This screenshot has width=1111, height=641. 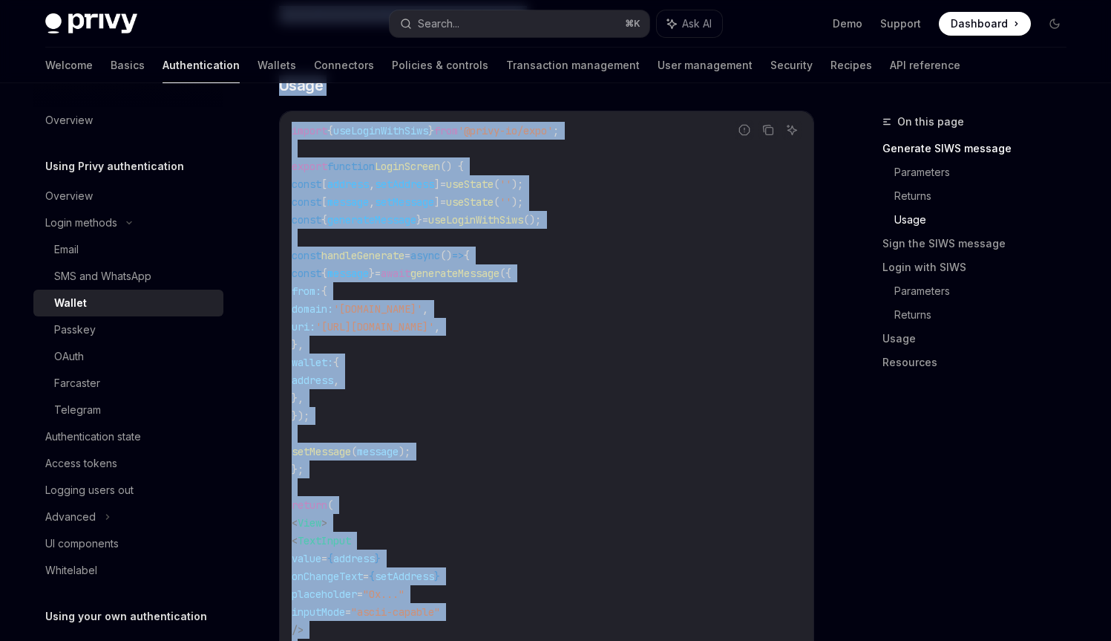 I want to click on span: wallet:, so click(x=313, y=362).